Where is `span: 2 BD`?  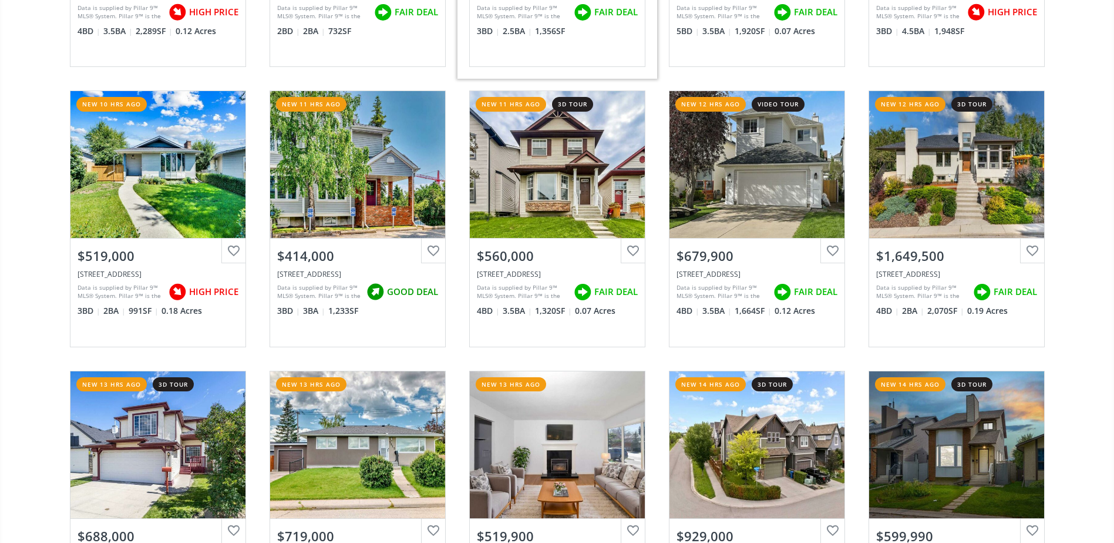 span: 2 BD is located at coordinates (288, 31).